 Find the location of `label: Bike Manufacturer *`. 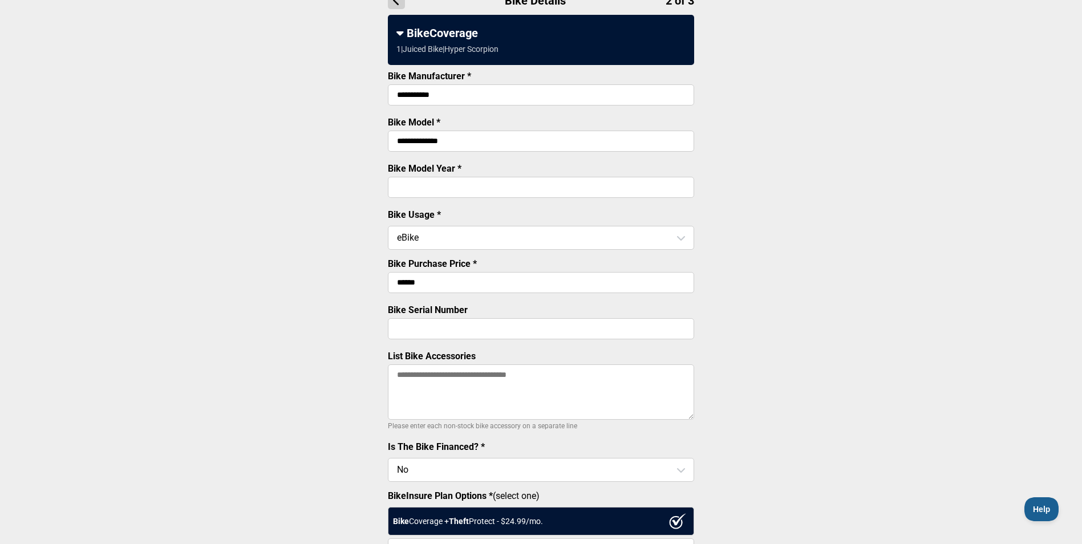

label: Bike Manufacturer * is located at coordinates (430, 76).